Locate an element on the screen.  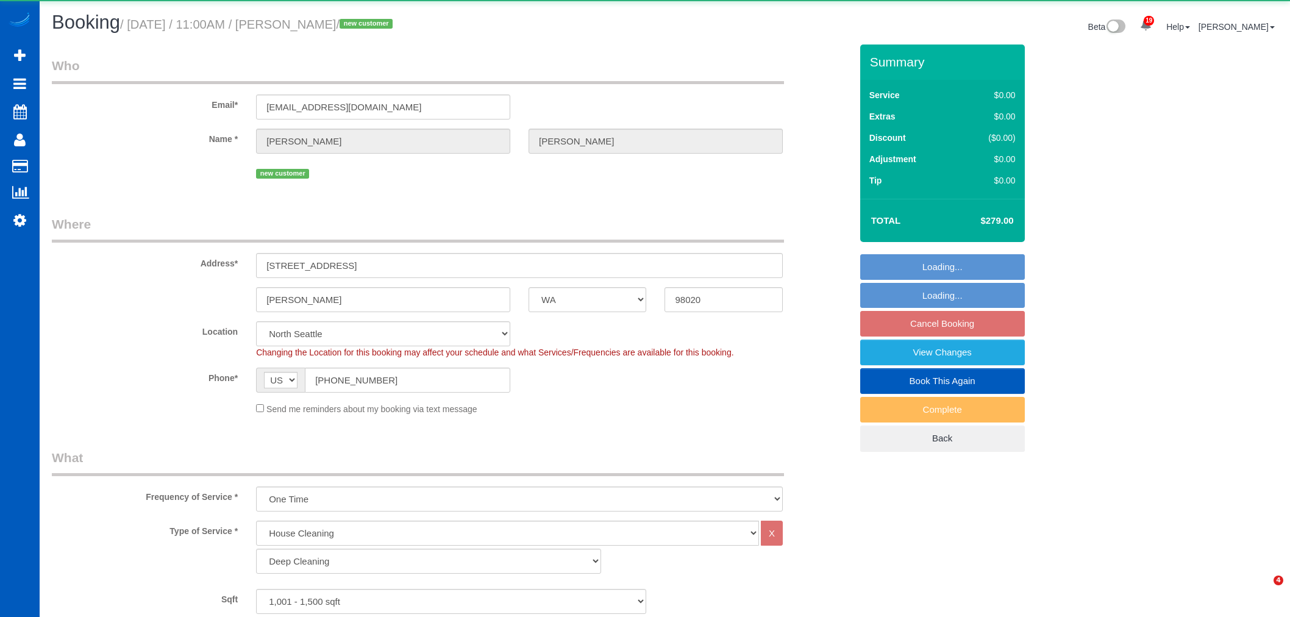
input: First Name* is located at coordinates (383, 141).